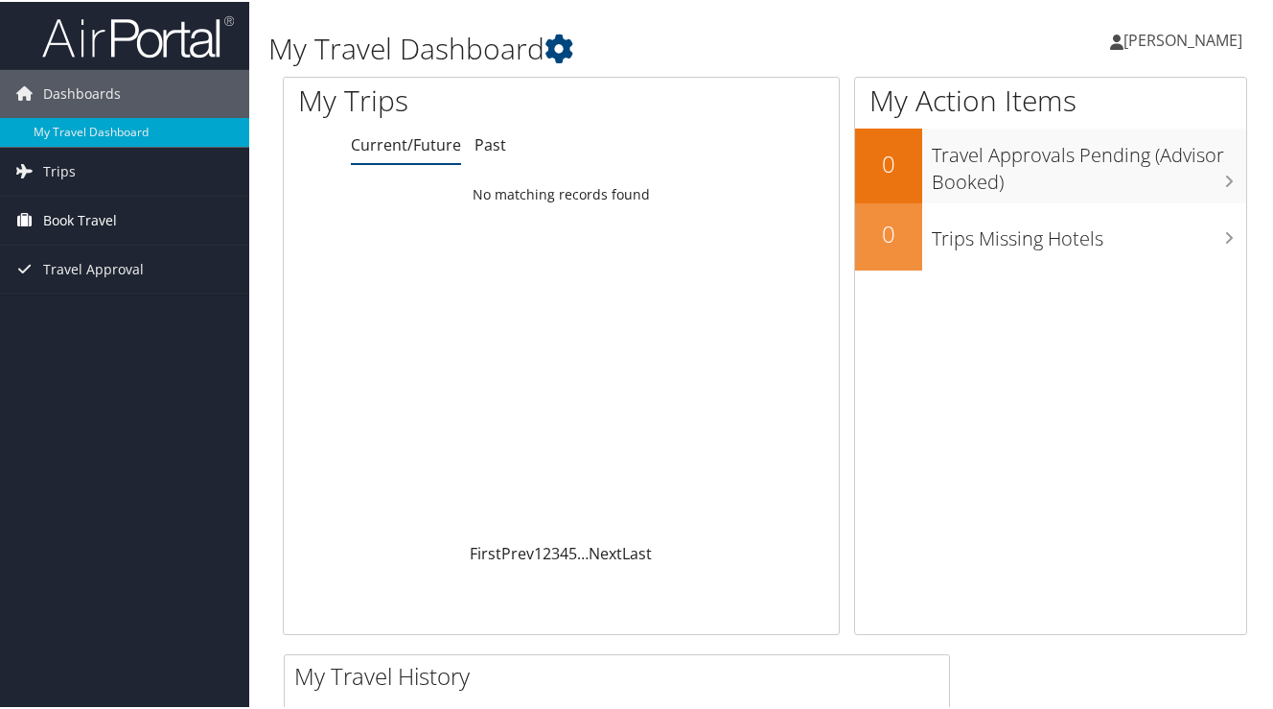 This screenshot has width=1273, height=709. What do you see at coordinates (1051, 99) in the screenshot?
I see `h1: My Action Items` at bounding box center [1051, 99].